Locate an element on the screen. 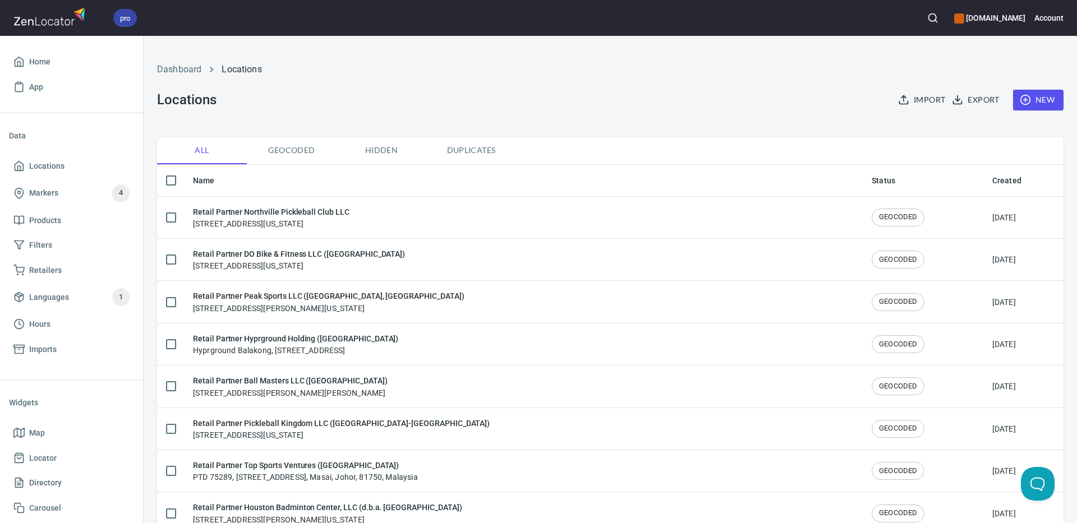  a: Map is located at coordinates (71, 433).